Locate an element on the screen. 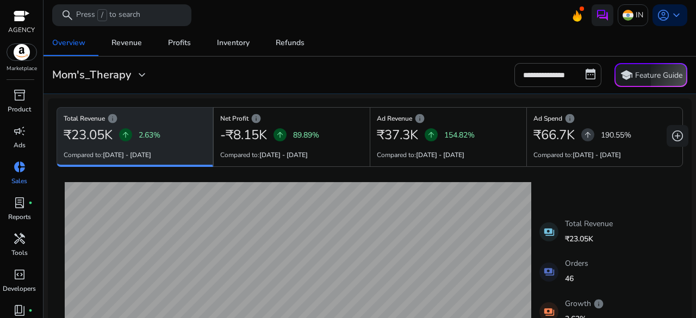 This screenshot has width=696, height=318. p: Growth is located at coordinates (584, 303).